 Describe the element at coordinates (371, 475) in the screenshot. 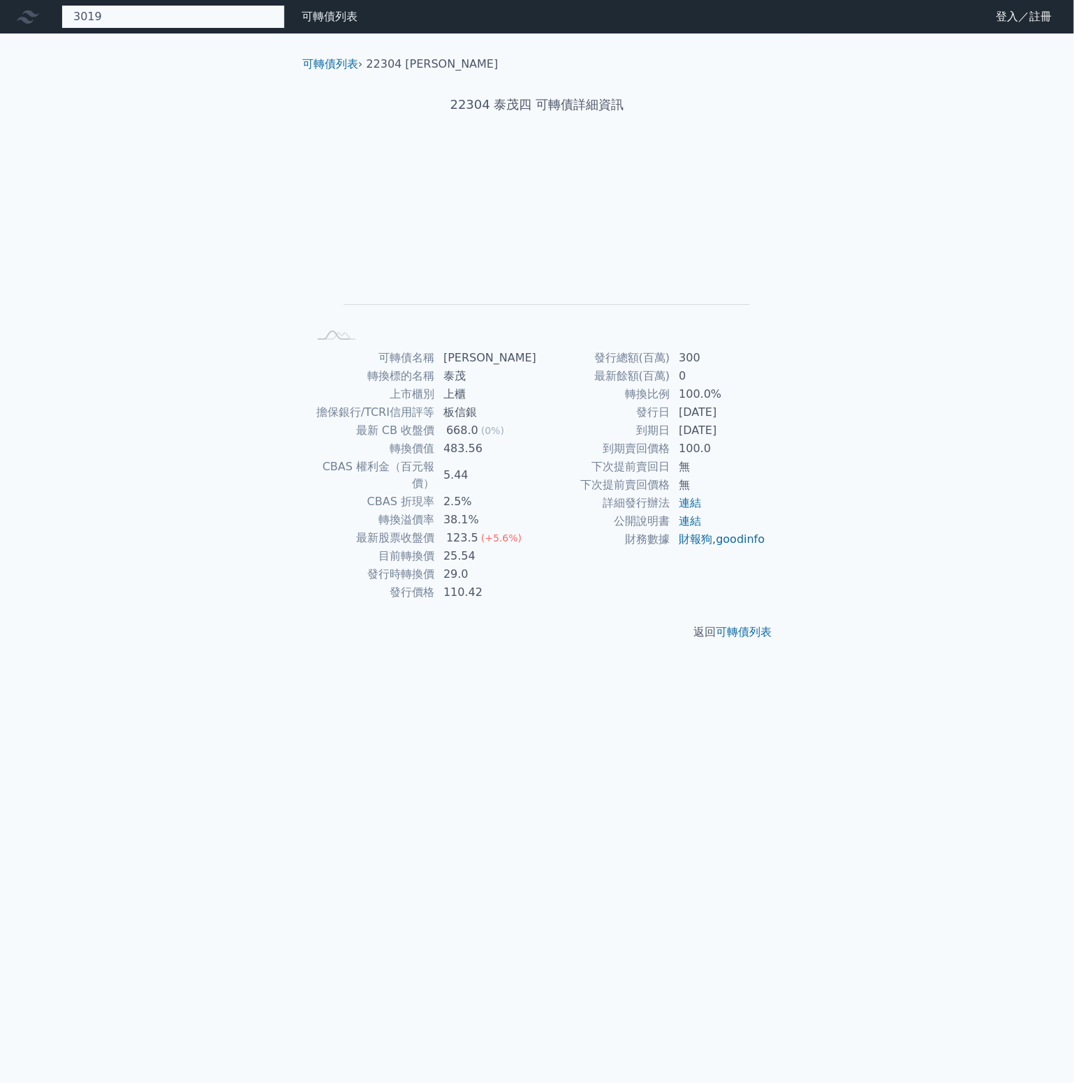

I see `td: CBAS 權利金（百元報價）` at that location.